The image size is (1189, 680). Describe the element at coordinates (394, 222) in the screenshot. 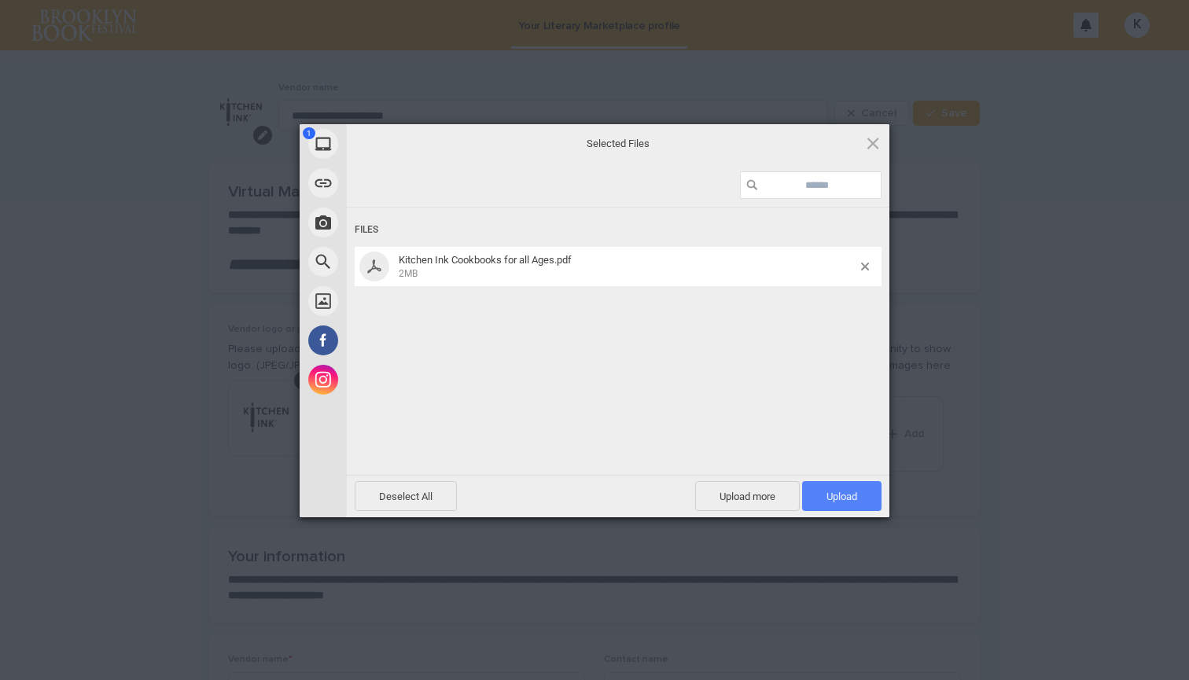

I see `div: Take Photo` at that location.